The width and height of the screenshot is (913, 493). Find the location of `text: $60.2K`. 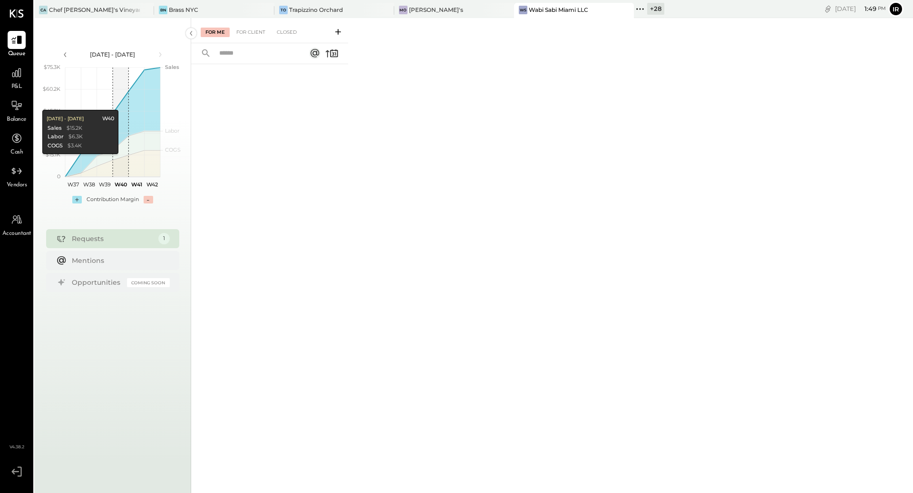

text: $60.2K is located at coordinates (51, 89).